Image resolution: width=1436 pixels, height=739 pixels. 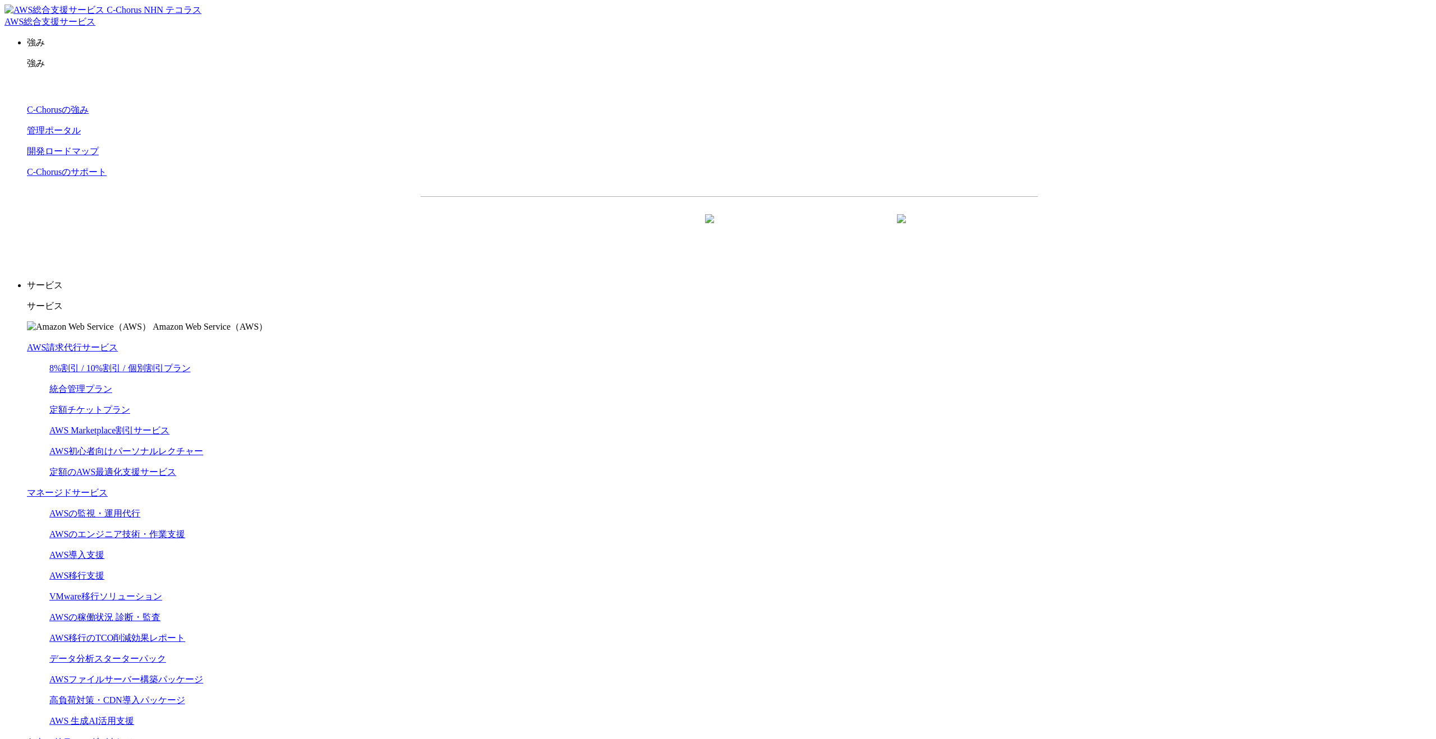 What do you see at coordinates (103, 16) in the screenshot?
I see `a: AWS総合支援サービス C-Chorus NHN テコラスAWS総合支援サービス` at bounding box center [103, 16].